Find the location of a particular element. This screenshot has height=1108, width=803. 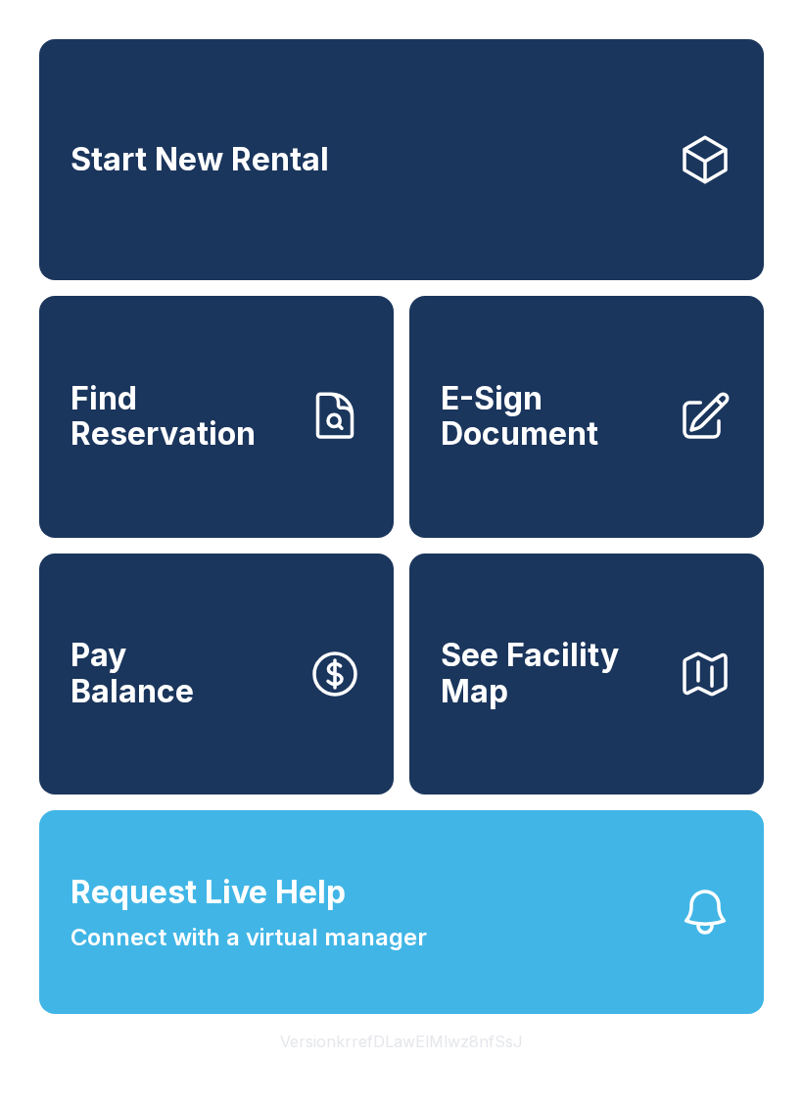

button: PayBalance is located at coordinates (217, 674).